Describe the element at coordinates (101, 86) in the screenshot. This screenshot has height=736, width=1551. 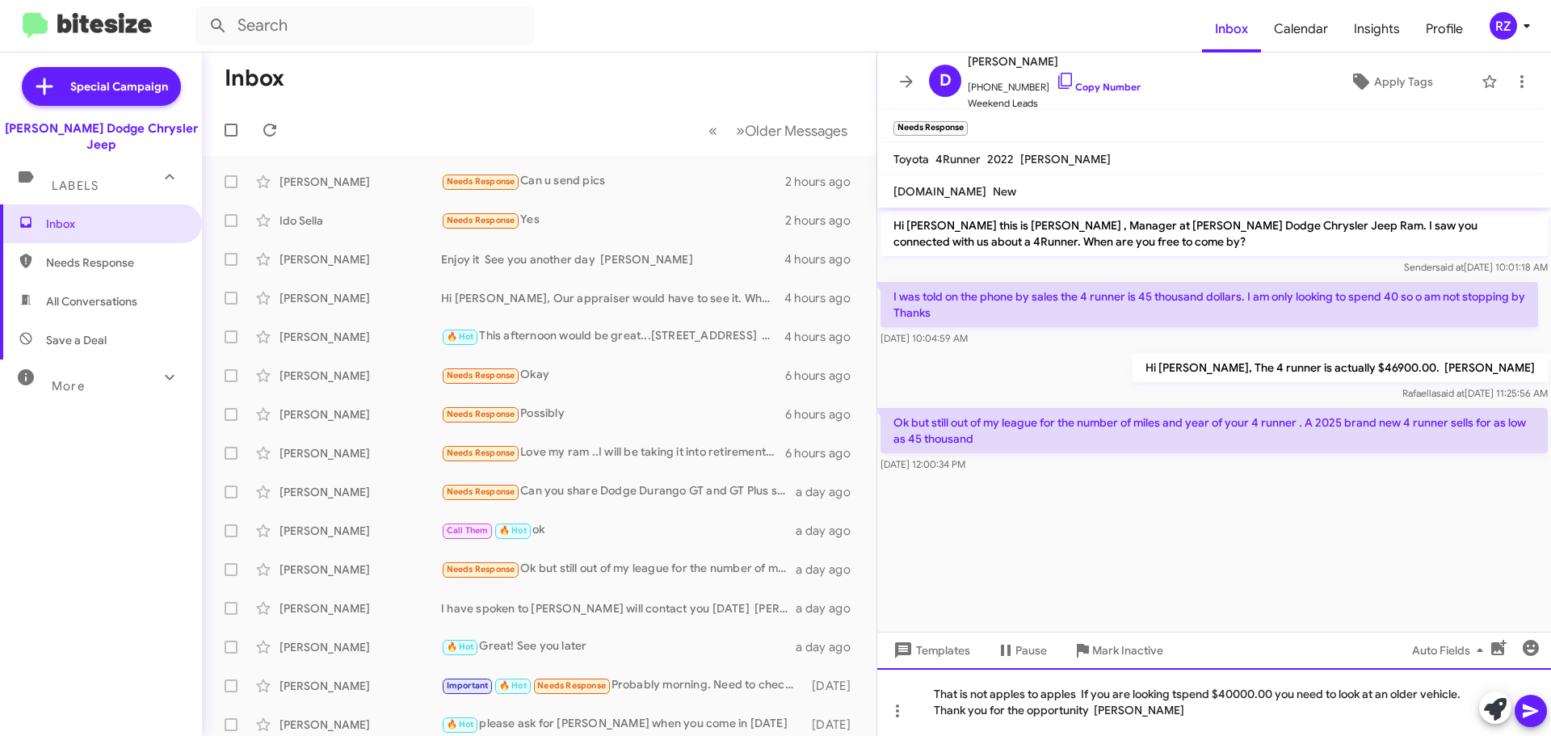
I see `a: Special Campaign` at that location.